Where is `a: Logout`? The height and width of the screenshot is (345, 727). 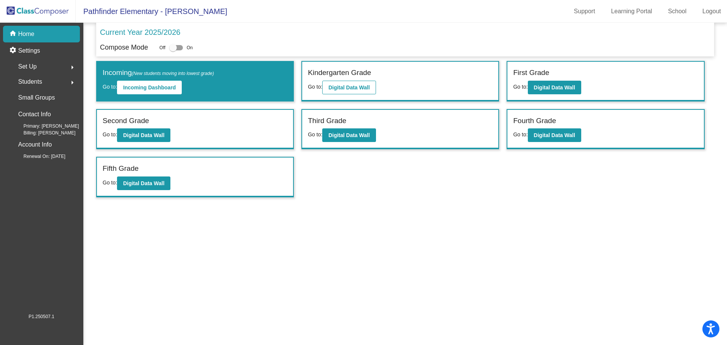
a: Logout is located at coordinates (711, 11).